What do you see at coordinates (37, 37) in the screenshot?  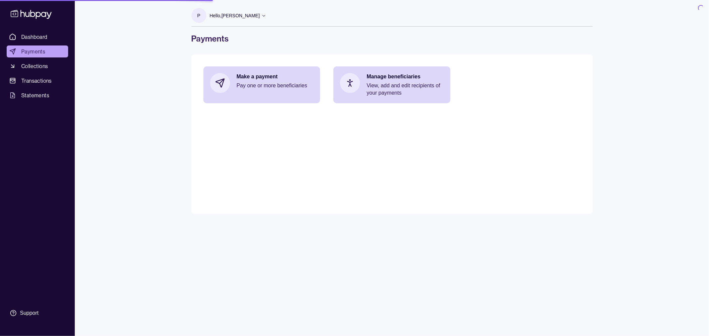 I see `a: Dashboard` at bounding box center [37, 37].